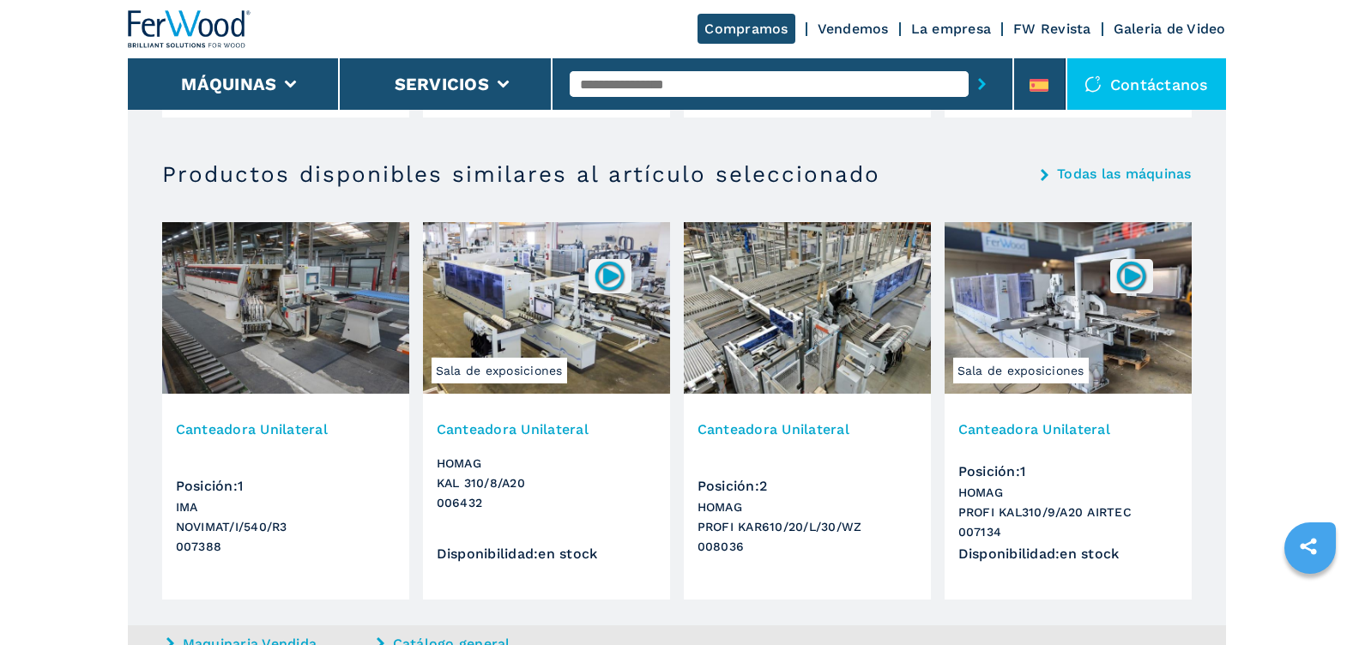  Describe the element at coordinates (547, 308) in the screenshot. I see `img: Canteadora Unilateral HOMAG KAL 310/8/A20` at that location.